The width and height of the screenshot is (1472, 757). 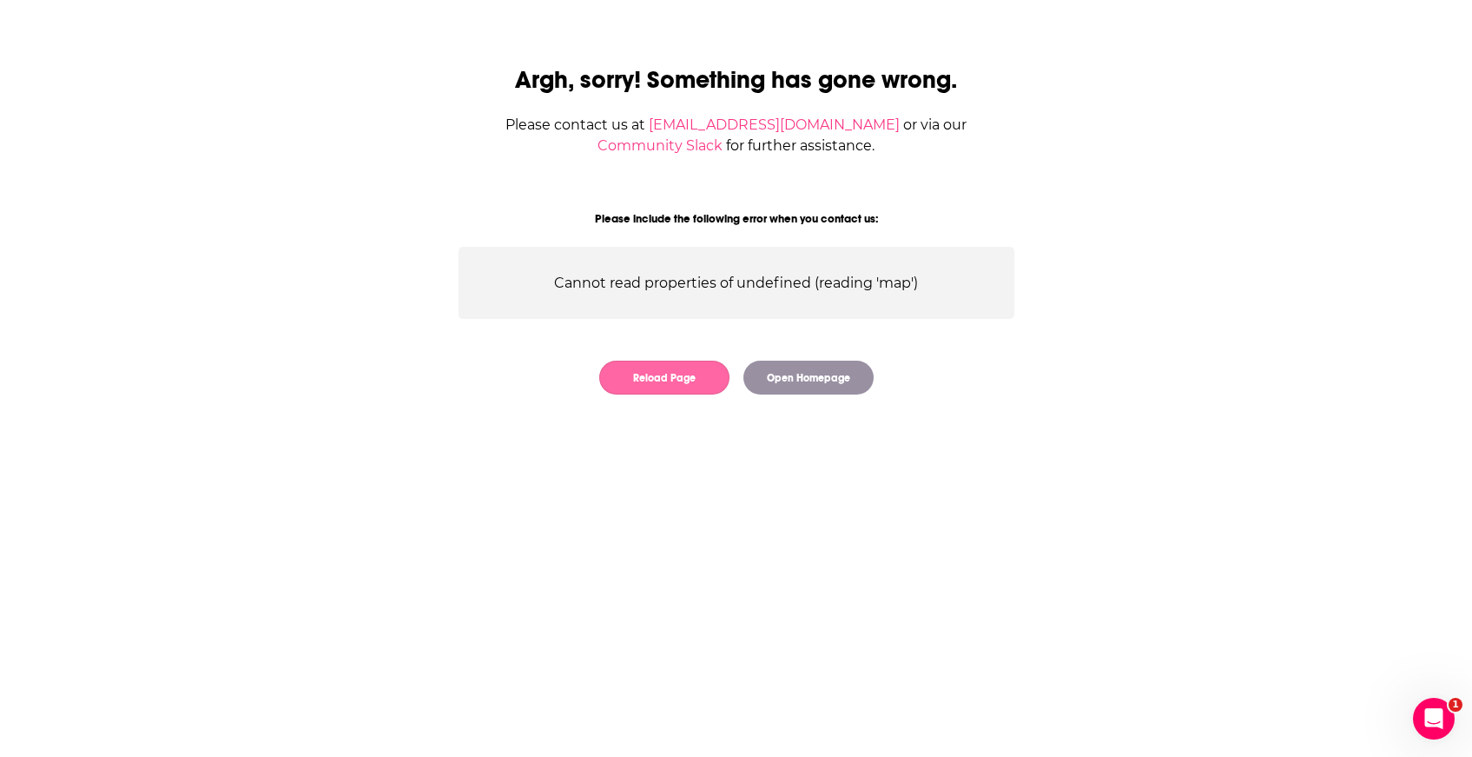 I want to click on button: Open Homepage, so click(x=809, y=377).